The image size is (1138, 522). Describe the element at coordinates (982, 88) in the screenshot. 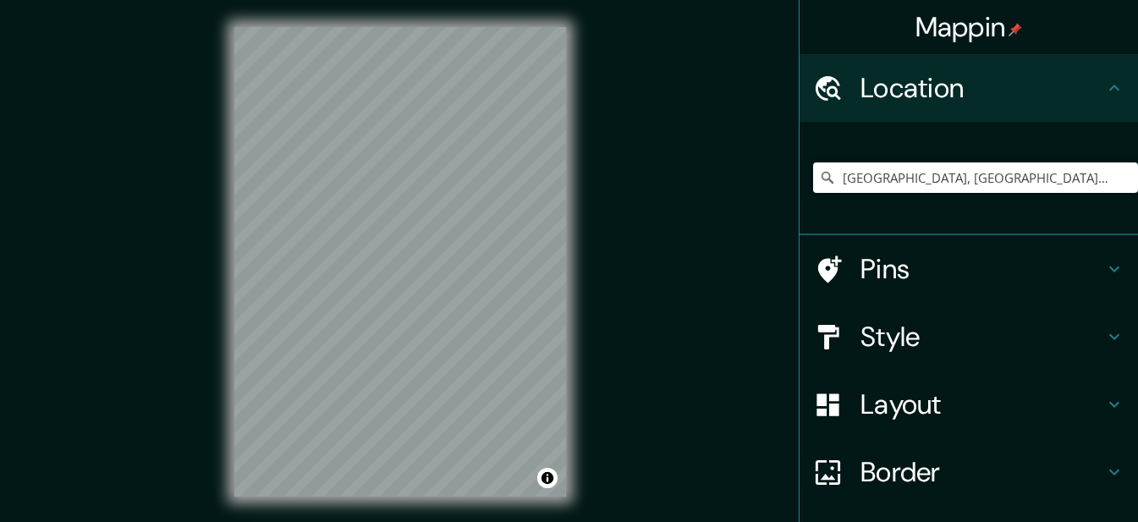

I see `h4: Location` at that location.